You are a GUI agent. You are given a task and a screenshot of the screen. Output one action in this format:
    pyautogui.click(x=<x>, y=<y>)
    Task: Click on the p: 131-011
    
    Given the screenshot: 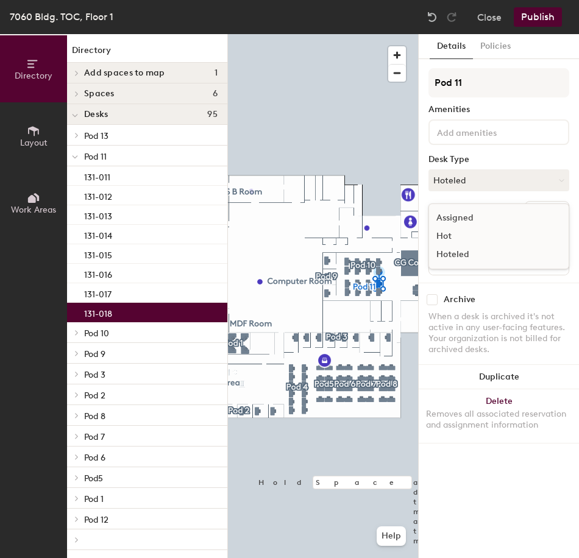 What is the action you would take?
    pyautogui.click(x=97, y=176)
    